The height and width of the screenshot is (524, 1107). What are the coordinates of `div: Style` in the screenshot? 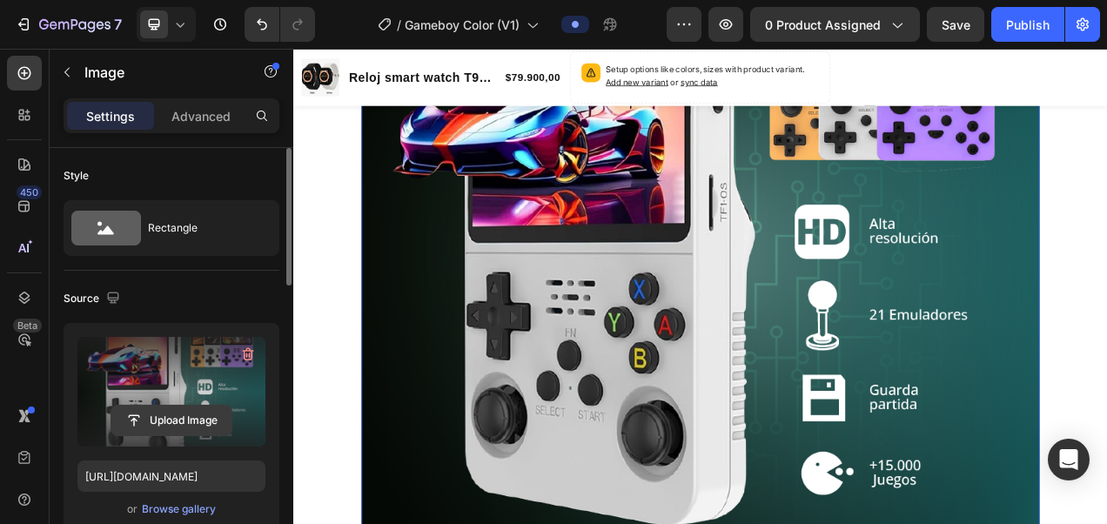 It's located at (76, 176).